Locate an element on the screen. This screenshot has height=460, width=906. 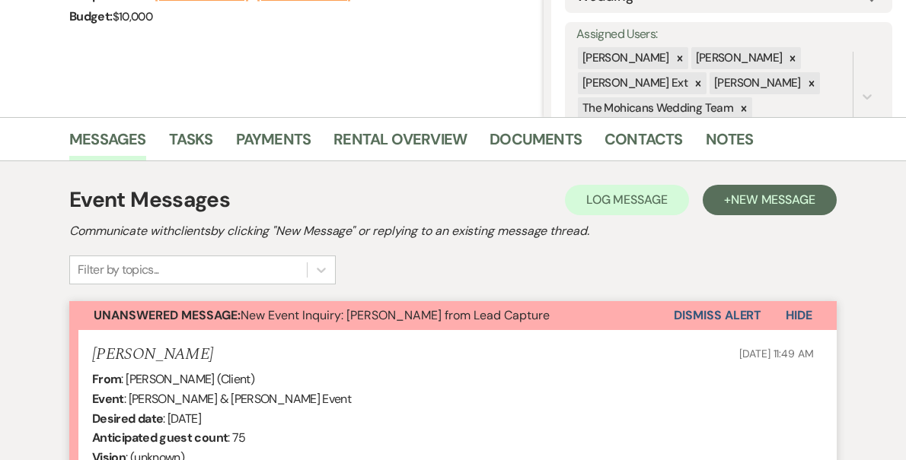
a: Contacts is located at coordinates (643, 144).